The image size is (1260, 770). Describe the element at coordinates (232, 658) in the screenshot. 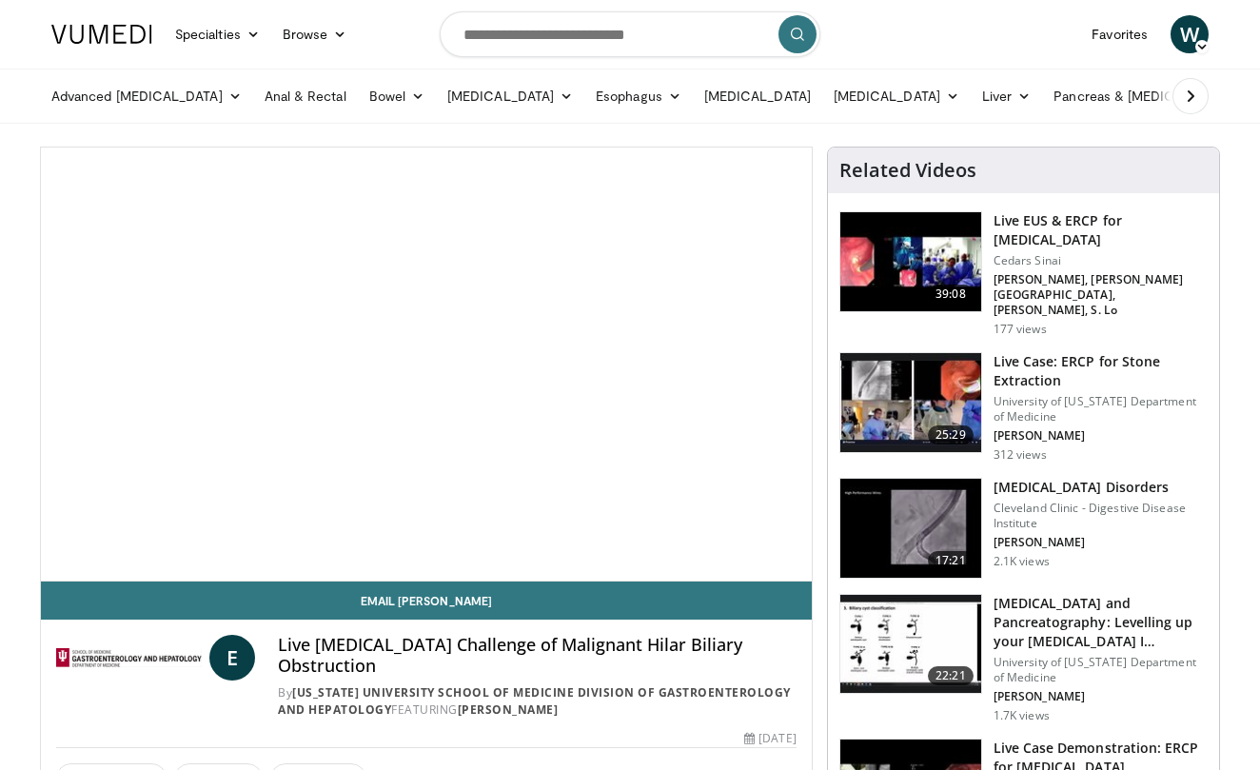

I see `span: E` at that location.